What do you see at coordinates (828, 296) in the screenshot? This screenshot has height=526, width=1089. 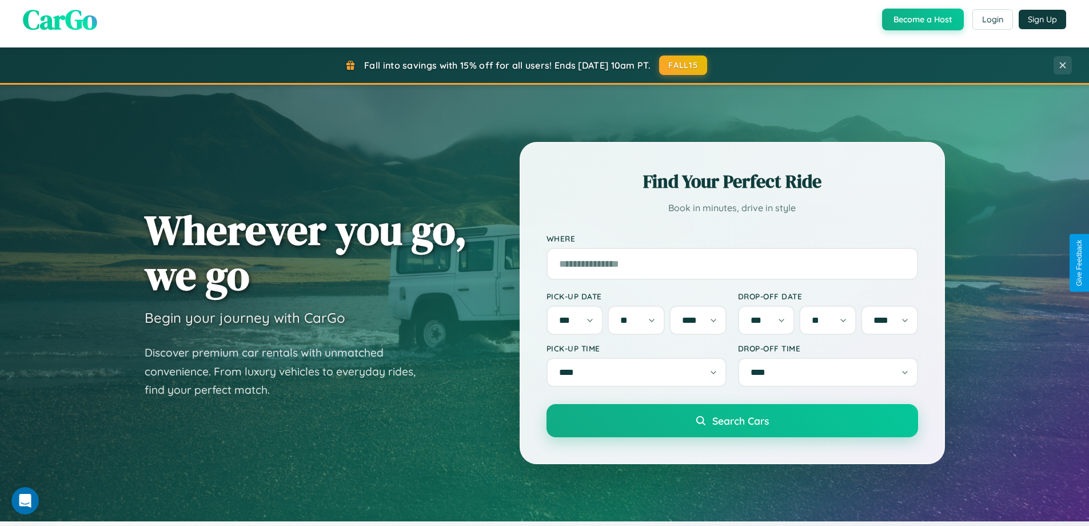 I see `label: Drop-off Date` at bounding box center [828, 296].